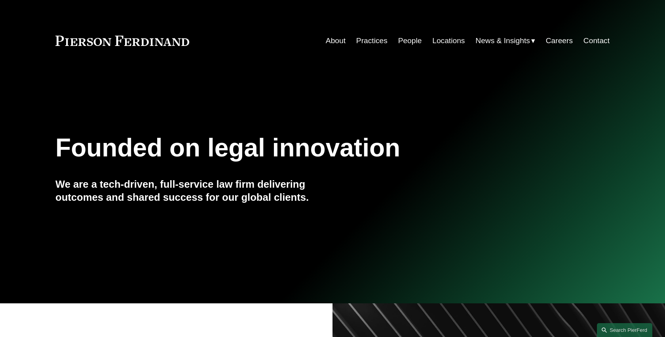 Image resolution: width=665 pixels, height=337 pixels. I want to click on a: People, so click(410, 41).